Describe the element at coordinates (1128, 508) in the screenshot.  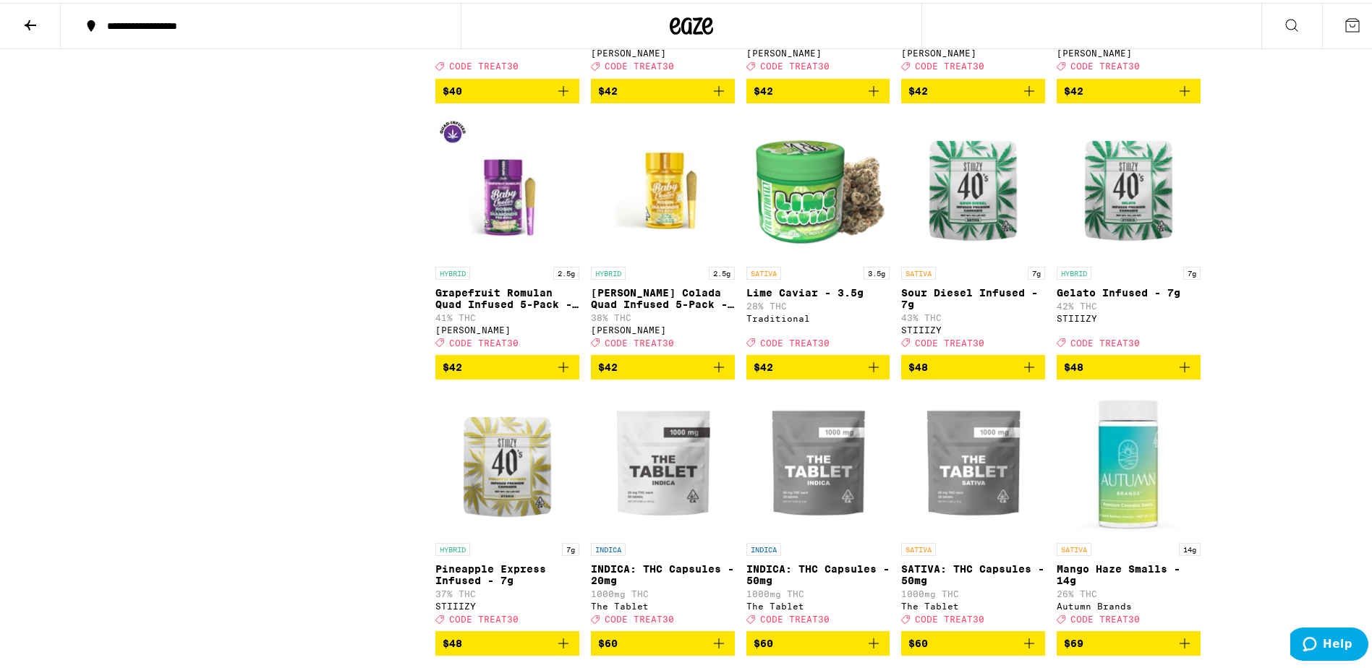
I see `a: Open page for Mango Haze Smalls - 14g from Autumn Brands` at that location.